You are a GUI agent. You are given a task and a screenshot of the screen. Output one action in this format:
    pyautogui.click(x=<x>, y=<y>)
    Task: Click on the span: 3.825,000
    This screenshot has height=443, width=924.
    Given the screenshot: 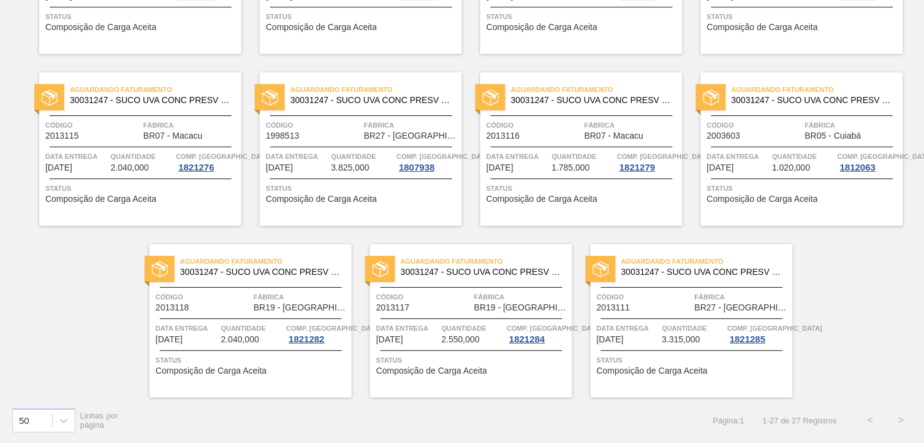 What is the action you would take?
    pyautogui.click(x=351, y=167)
    